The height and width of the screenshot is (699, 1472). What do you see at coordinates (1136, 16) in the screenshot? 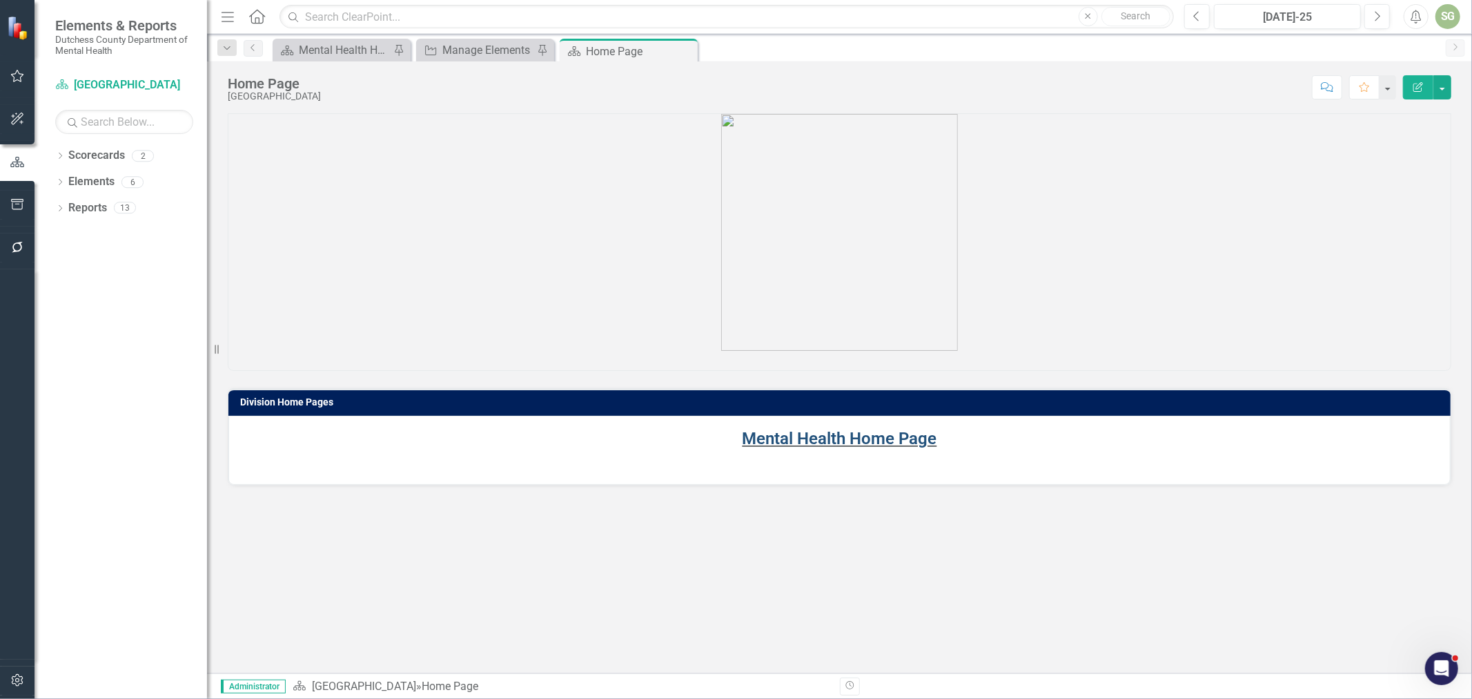
I see `span: Search` at bounding box center [1136, 16].